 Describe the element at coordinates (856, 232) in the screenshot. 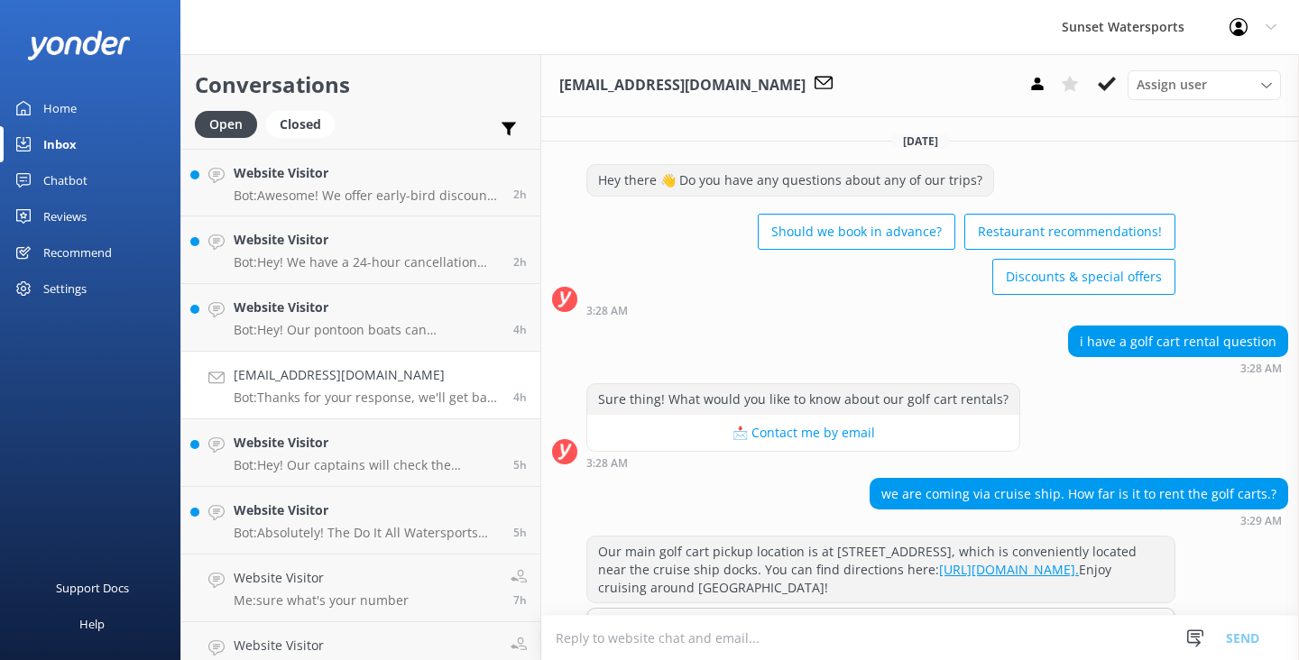

I see `button: Should we book in advance?` at that location.